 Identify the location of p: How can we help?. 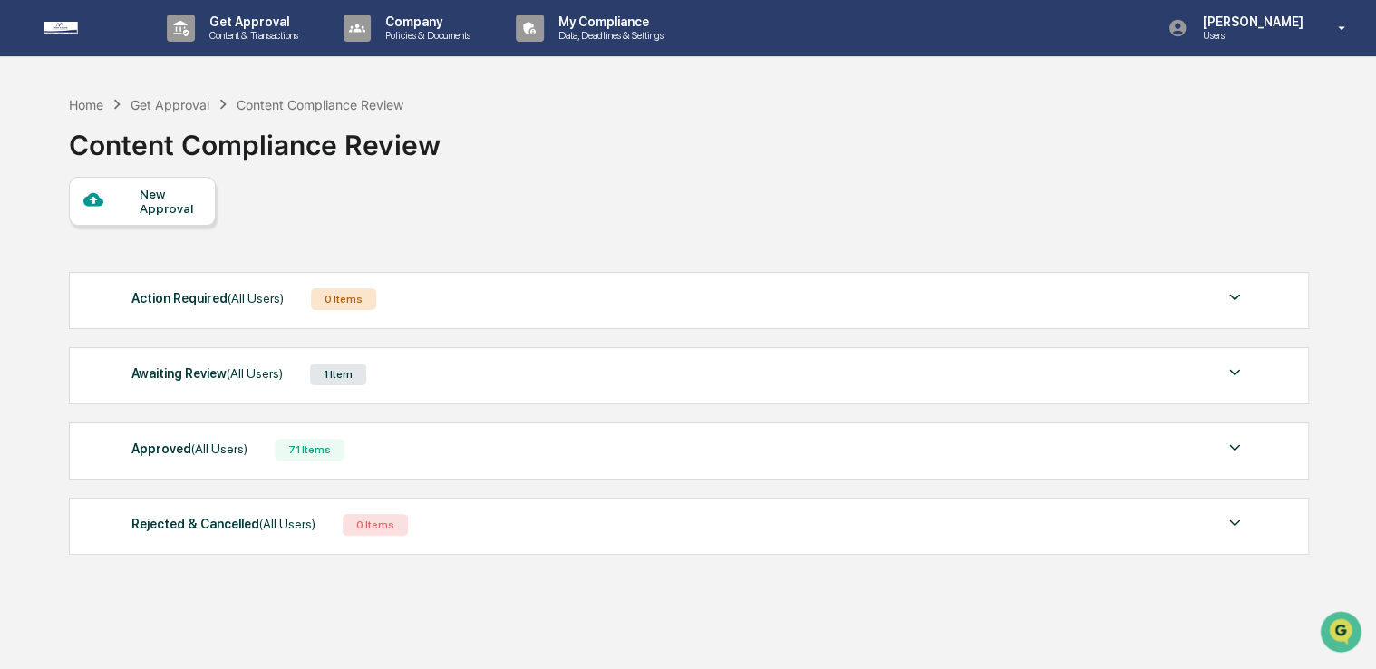
(174, 53).